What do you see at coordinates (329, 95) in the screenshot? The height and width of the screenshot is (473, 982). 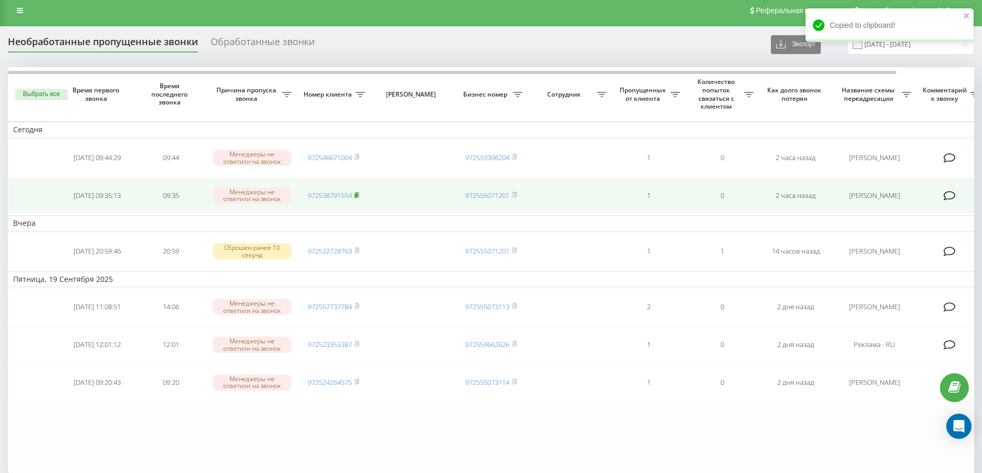 I see `span: Номер клиента` at bounding box center [329, 95].